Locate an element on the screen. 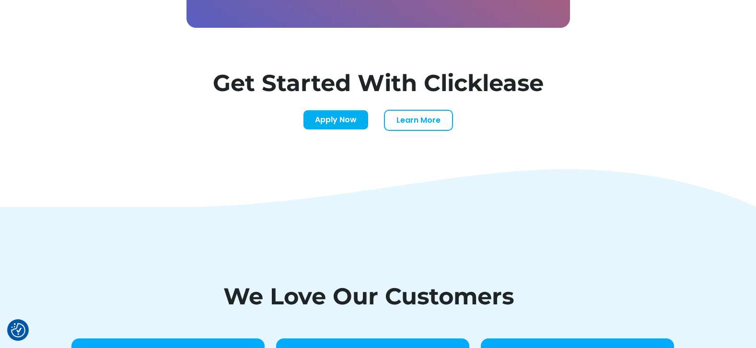 The width and height of the screenshot is (756, 348). button: Consent Preferences is located at coordinates (18, 330).